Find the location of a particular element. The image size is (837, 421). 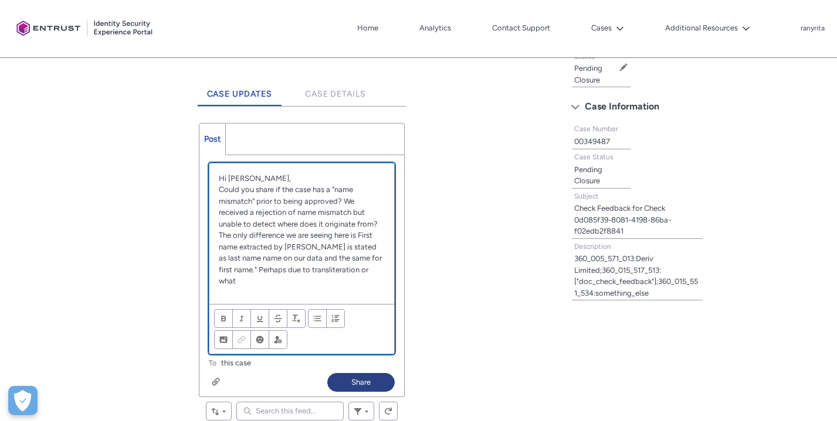

a: Post is located at coordinates (212, 139).